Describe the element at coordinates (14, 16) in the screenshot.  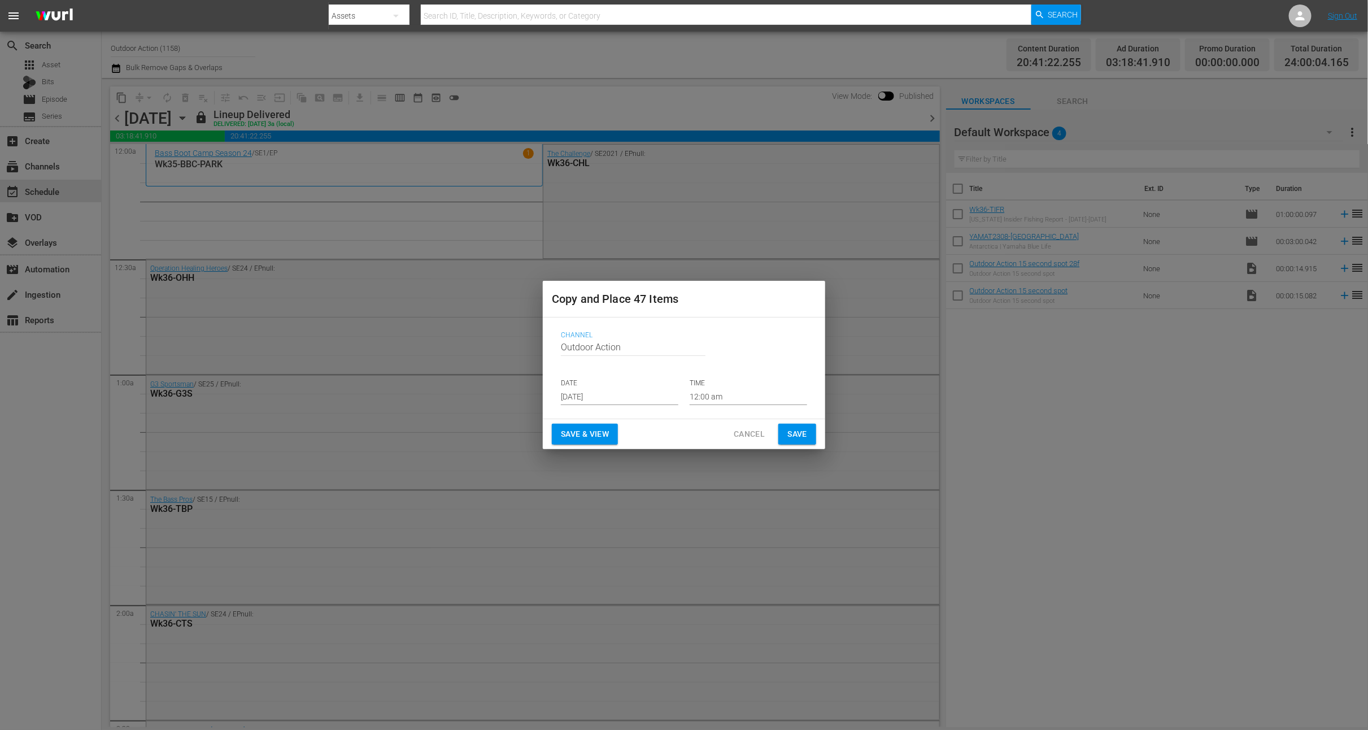
I see `span: menu` at that location.